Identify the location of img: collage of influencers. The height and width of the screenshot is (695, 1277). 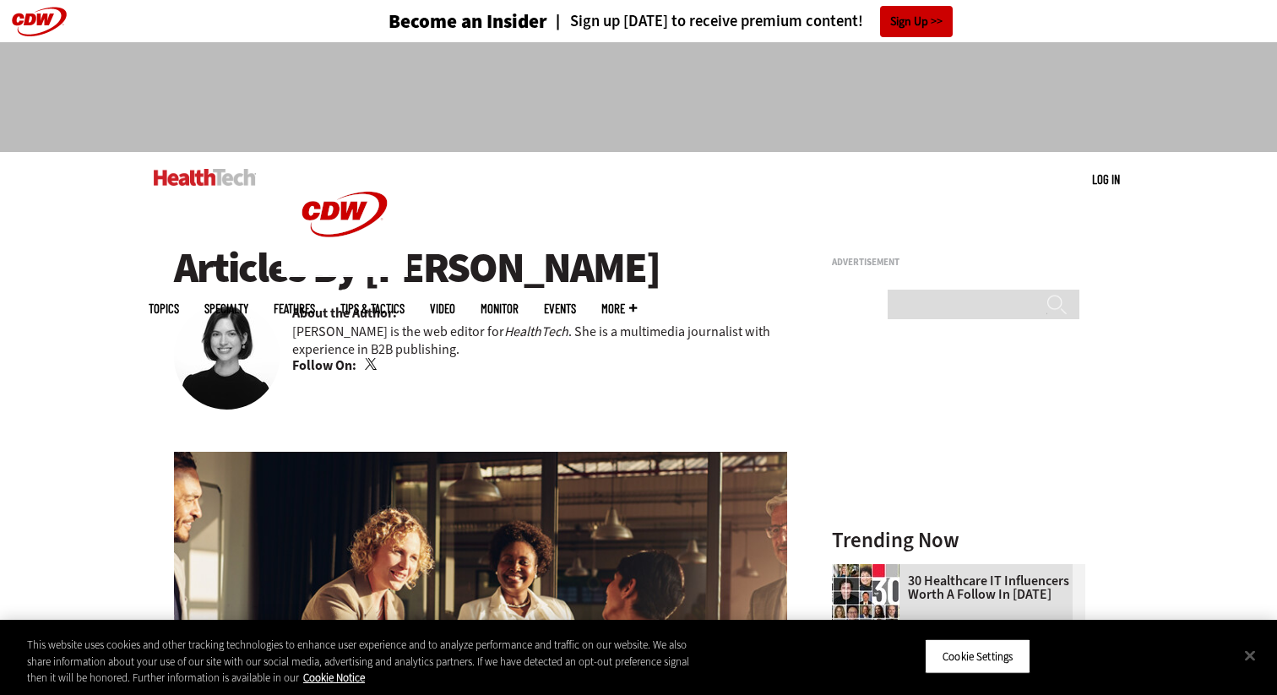
(866, 598).